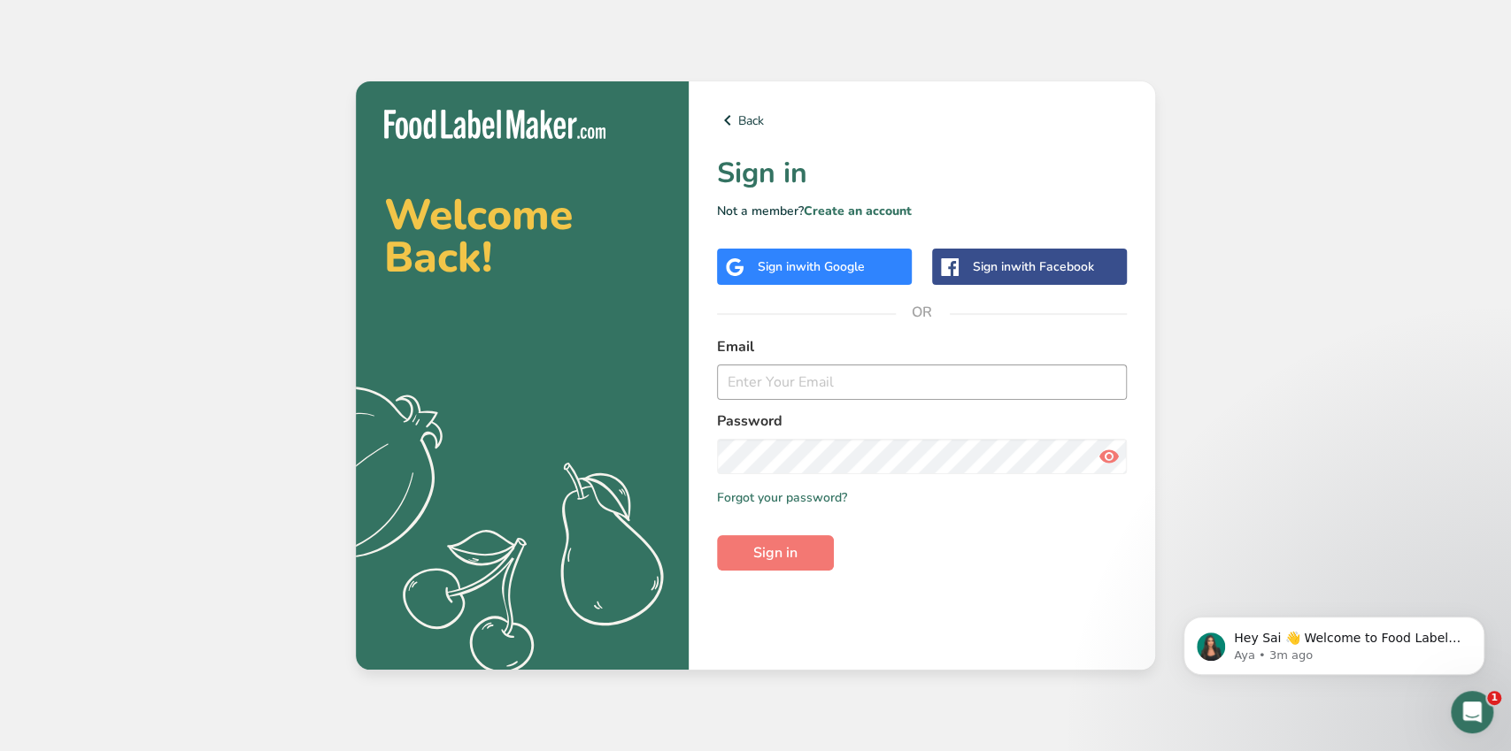  What do you see at coordinates (921, 382) in the screenshot?
I see `input: Enter Your Email` at bounding box center [921, 382].